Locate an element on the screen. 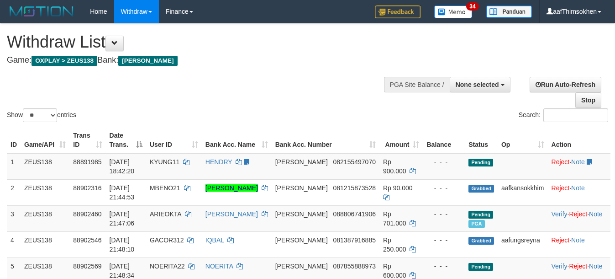 This screenshot has width=615, height=279. span: Copy 081215873528 to clipboard is located at coordinates (355, 188).